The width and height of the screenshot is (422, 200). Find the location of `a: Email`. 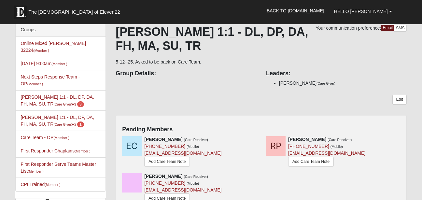

a: Email is located at coordinates (388, 28).